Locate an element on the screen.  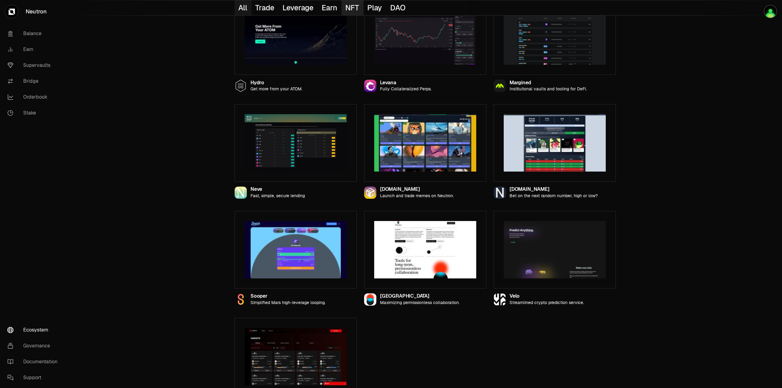
img: Vendetta preview image is located at coordinates (296, 357).